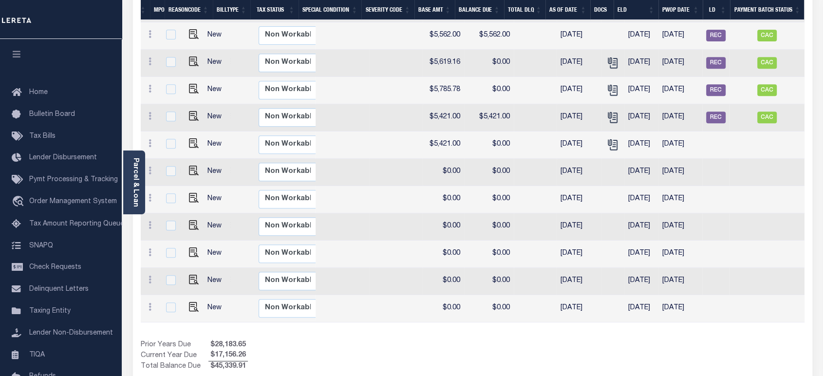 This screenshot has width=823, height=376. I want to click on span: $17,156.26, so click(228, 355).